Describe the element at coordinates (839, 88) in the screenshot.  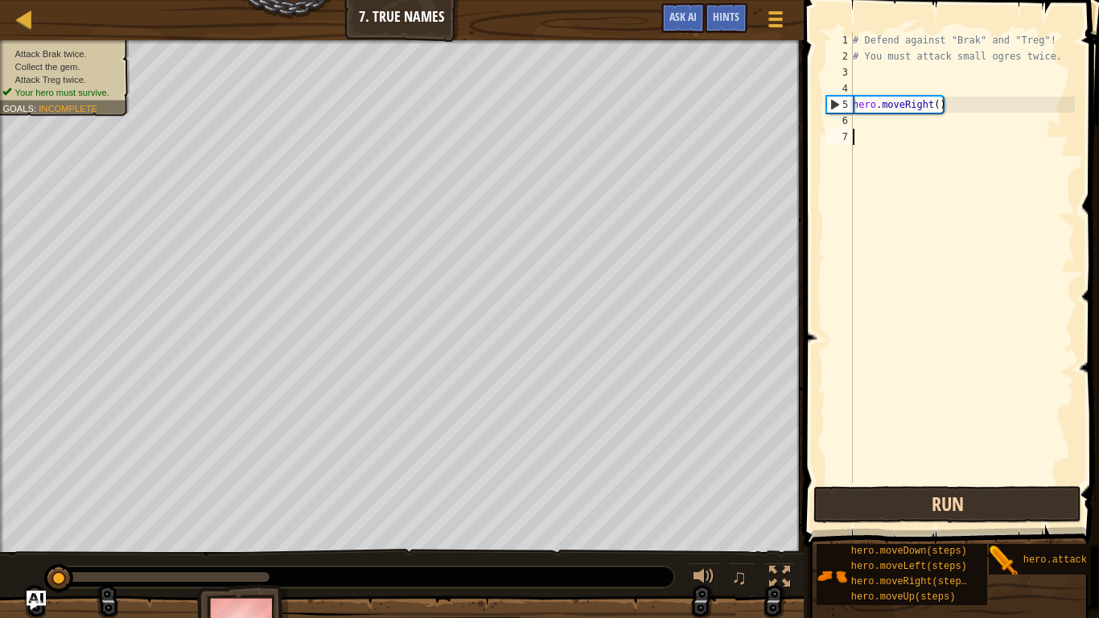
I see `div: 4` at that location.